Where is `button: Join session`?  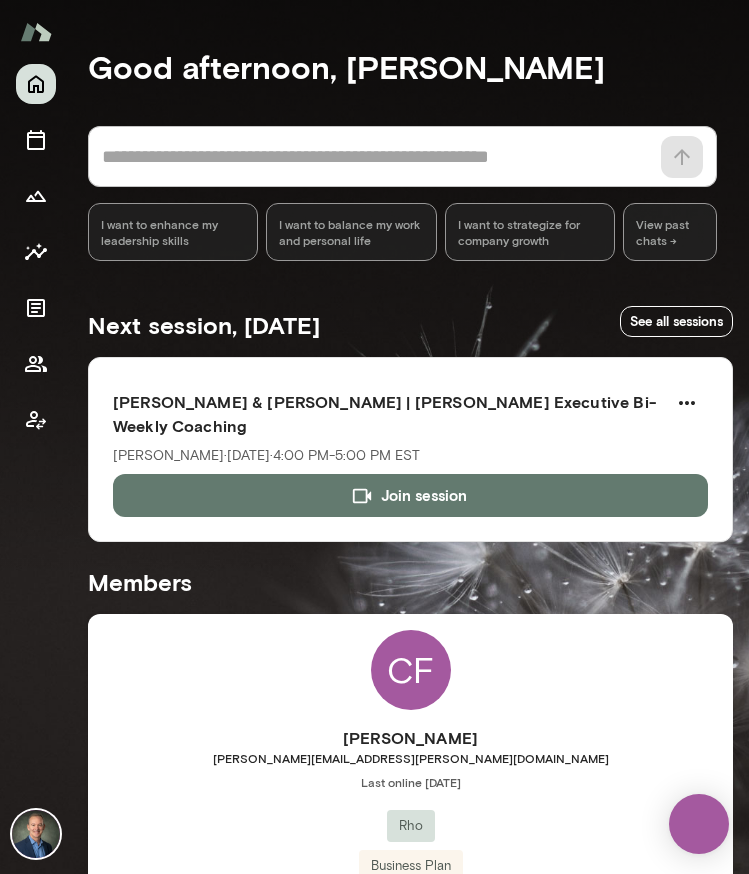
button: Join session is located at coordinates (410, 495).